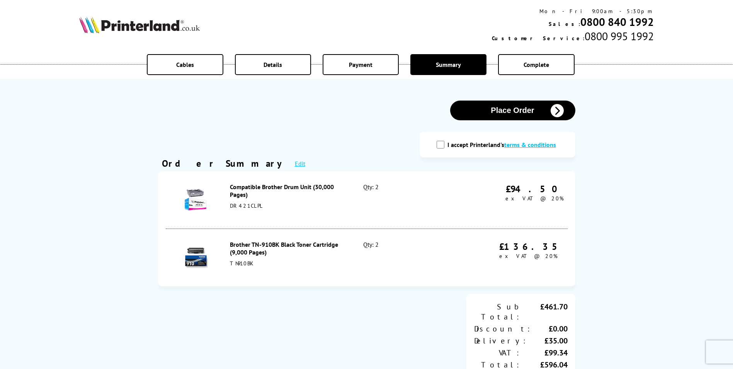 Image resolution: width=733 pixels, height=369 pixels. What do you see at coordinates (535, 189) in the screenshot?
I see `div: £94.50` at bounding box center [535, 189].